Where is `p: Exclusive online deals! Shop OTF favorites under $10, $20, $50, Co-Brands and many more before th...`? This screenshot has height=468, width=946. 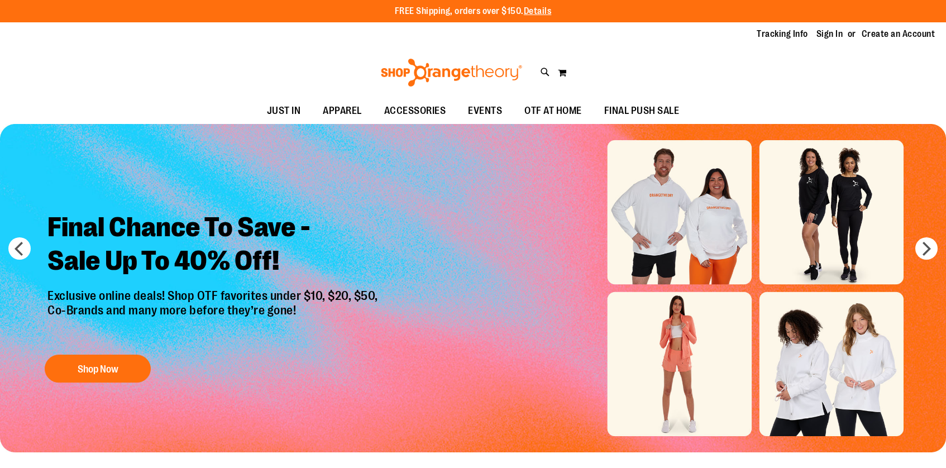
p: Exclusive online deals! Shop OTF favorites under $10, $20, $50, Co-Brands and many more before th... is located at coordinates (214, 316).